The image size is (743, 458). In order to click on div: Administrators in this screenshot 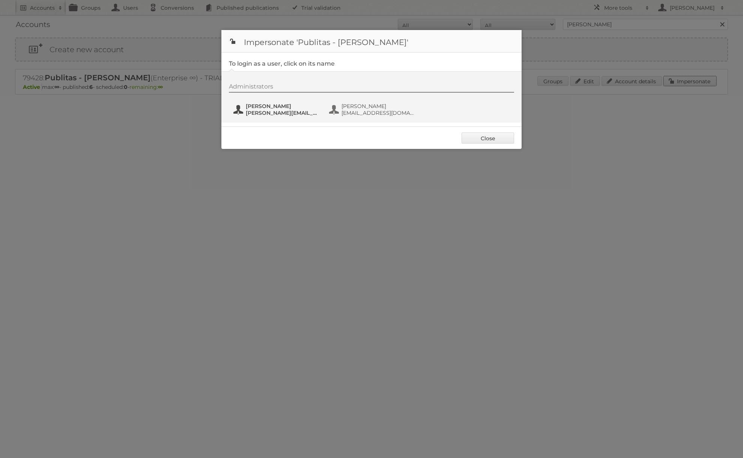, I will do `click(371, 88)`.